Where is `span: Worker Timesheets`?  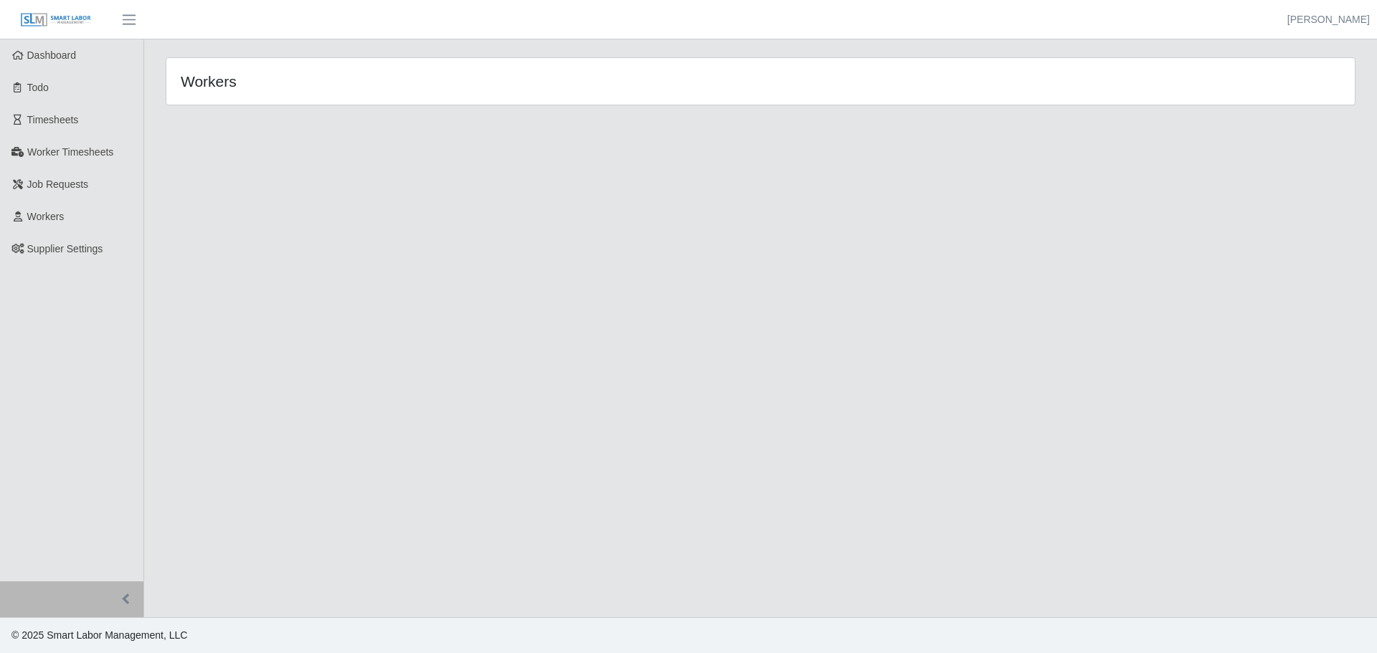 span: Worker Timesheets is located at coordinates (70, 152).